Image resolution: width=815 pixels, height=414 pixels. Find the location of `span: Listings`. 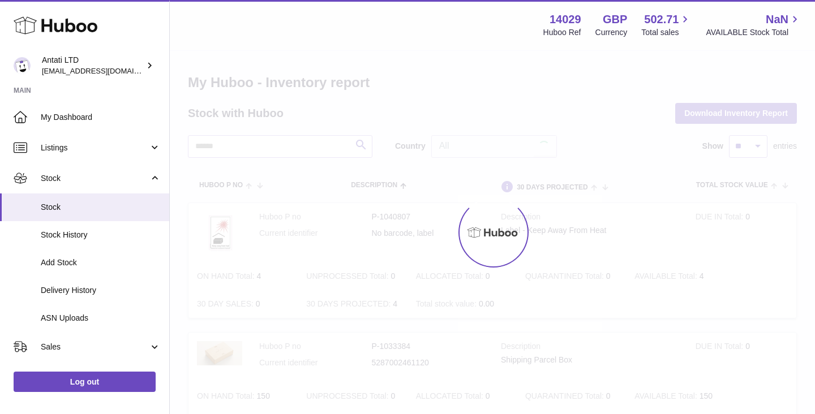

span: Listings is located at coordinates (95, 148).